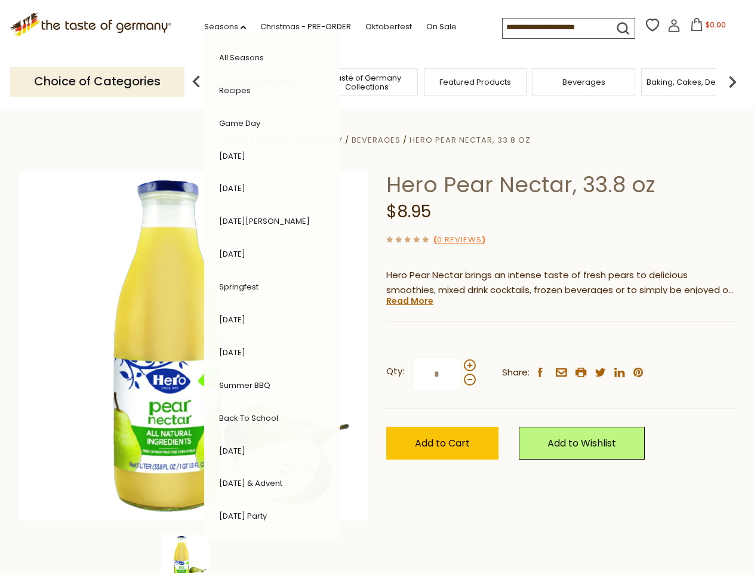  I want to click on img: next arrow, so click(733, 82).